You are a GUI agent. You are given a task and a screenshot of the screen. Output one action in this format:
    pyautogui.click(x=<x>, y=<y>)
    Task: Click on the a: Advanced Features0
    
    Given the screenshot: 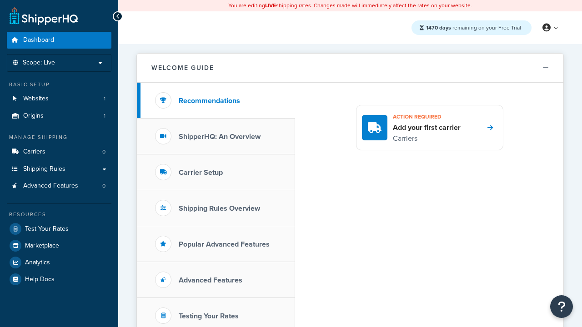 What is the action you would take?
    pyautogui.click(x=59, y=186)
    